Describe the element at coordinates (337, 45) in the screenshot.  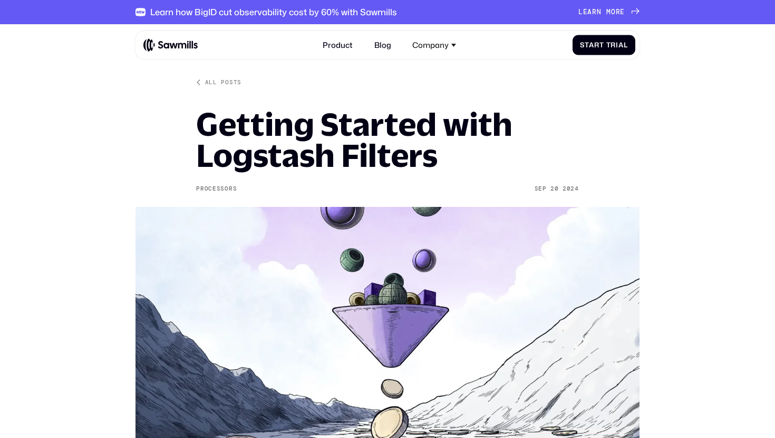
I see `a: Product` at that location.